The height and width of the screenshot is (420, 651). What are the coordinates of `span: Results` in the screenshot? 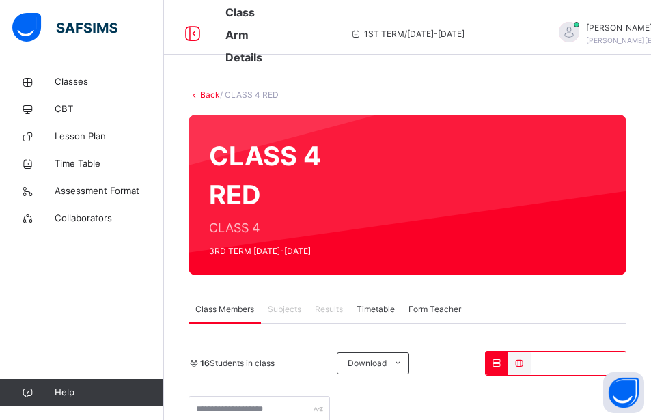 It's located at (329, 310).